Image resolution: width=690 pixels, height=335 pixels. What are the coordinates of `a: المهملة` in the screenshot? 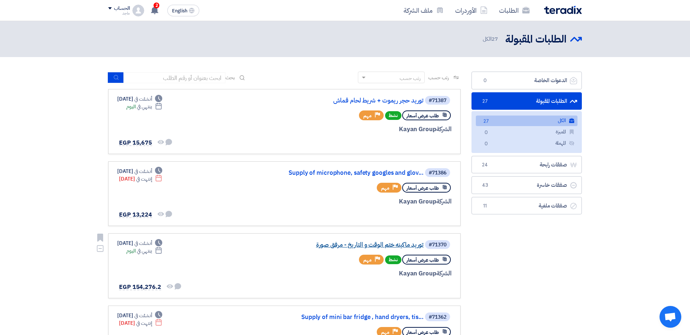 It's located at (527, 143).